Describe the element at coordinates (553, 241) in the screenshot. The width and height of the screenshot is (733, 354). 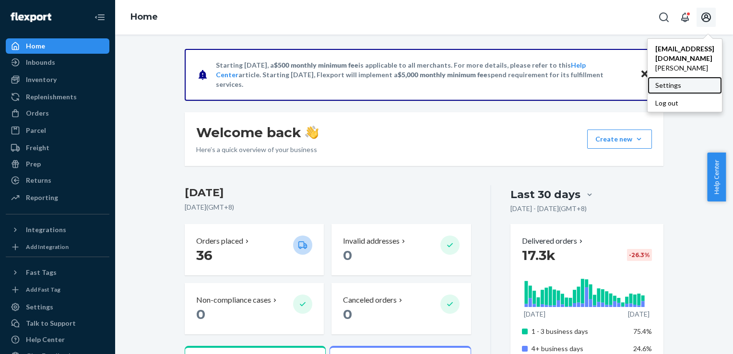
I see `button: Delivered orders` at that location.